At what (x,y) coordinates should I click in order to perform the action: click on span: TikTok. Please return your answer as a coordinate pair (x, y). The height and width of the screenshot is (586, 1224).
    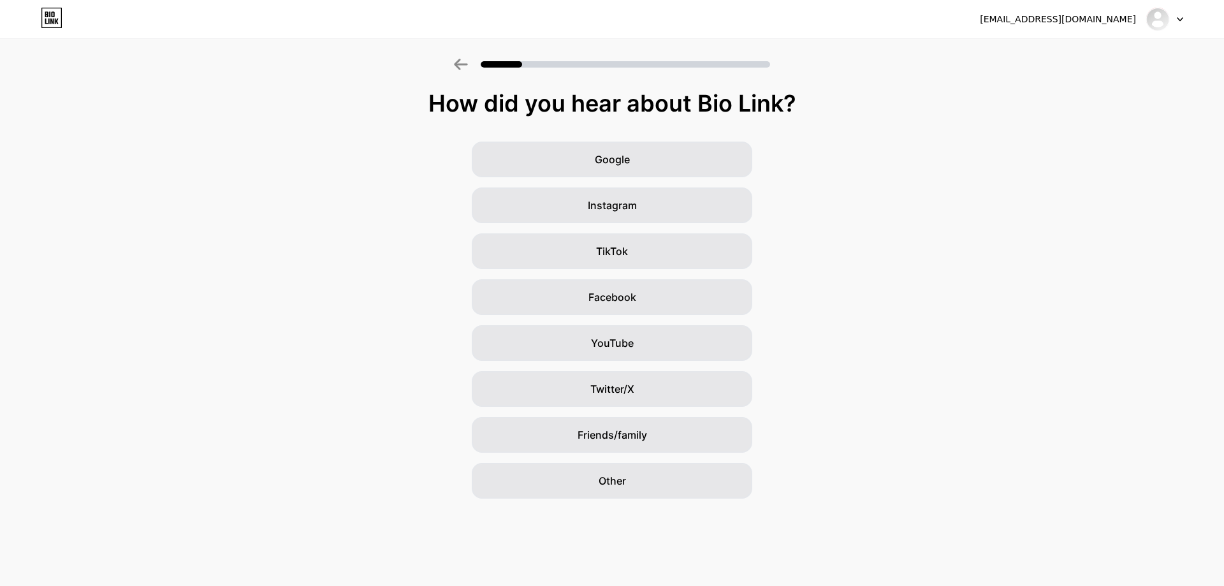
    Looking at the image, I should click on (612, 251).